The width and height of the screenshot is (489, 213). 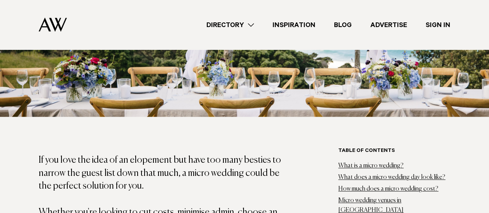 I want to click on a: How much does a micro wedding cost?, so click(x=388, y=189).